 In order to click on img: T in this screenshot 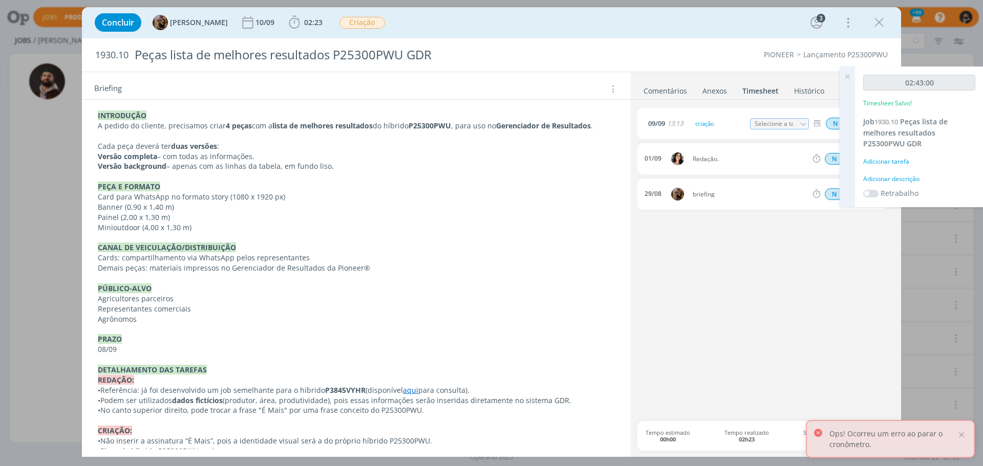, I will do `click(677, 159)`.